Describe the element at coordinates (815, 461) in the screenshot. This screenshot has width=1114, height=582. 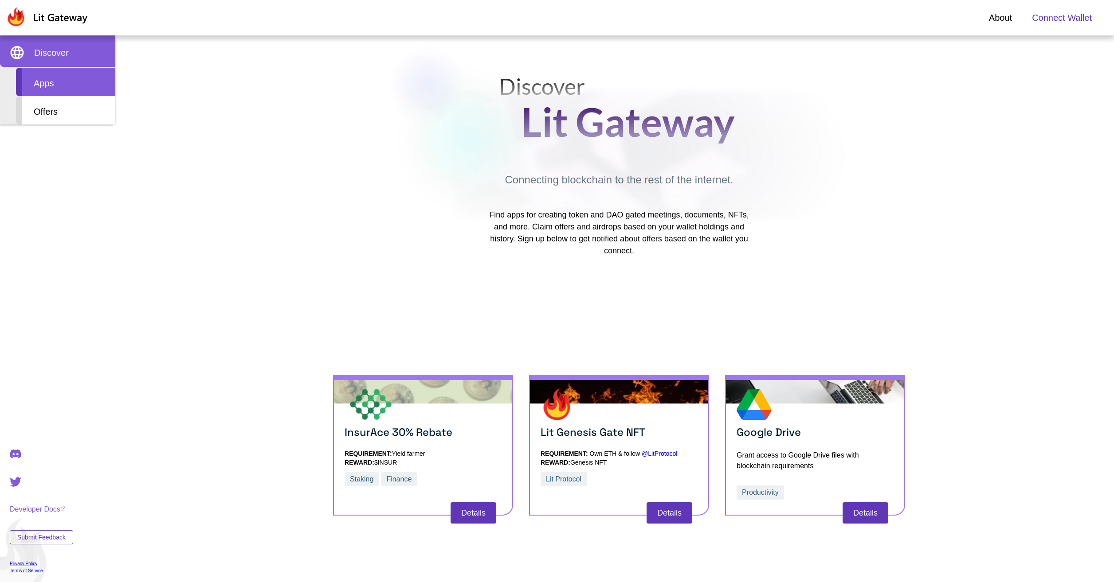
I see `div: Grant access to Google Drive files with blockchain requirements` at that location.